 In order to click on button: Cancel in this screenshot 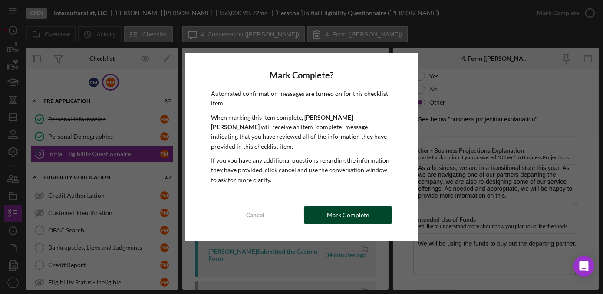, I will do `click(255, 215)`.